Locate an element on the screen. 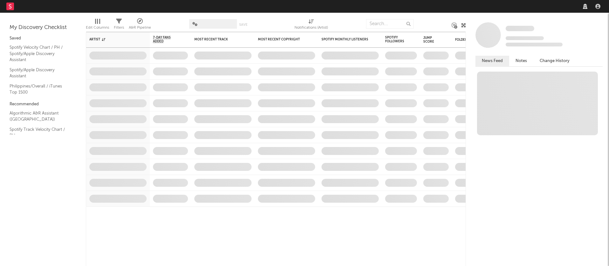 This screenshot has width=609, height=266. button: Save is located at coordinates (243, 24).